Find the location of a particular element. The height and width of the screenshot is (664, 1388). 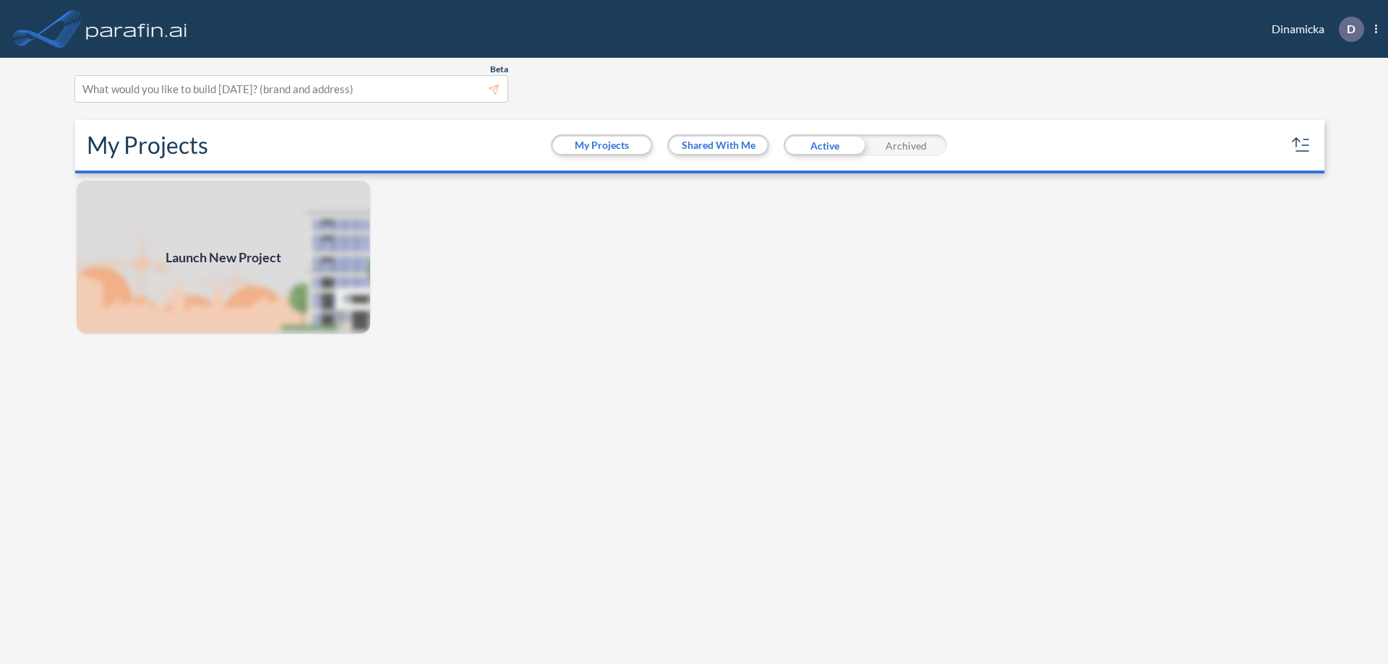

div: Active is located at coordinates (824, 145).